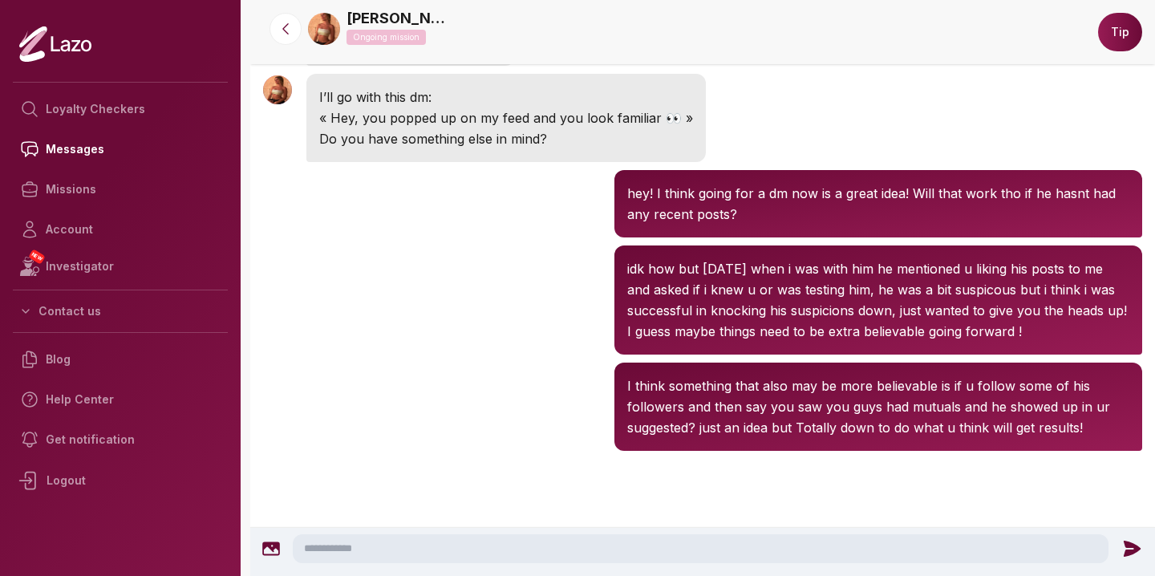 This screenshot has width=1155, height=576. I want to click on a: Loyalty Checkers, so click(120, 109).